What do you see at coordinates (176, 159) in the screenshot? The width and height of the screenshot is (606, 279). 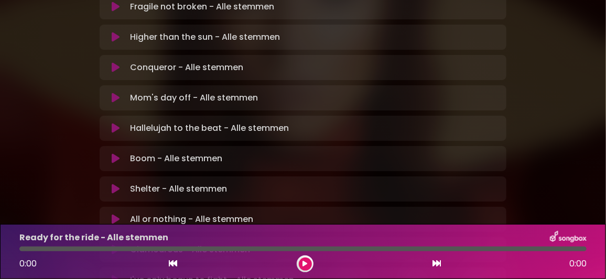 I see `p: Boom - Alle stemmen` at bounding box center [176, 159].